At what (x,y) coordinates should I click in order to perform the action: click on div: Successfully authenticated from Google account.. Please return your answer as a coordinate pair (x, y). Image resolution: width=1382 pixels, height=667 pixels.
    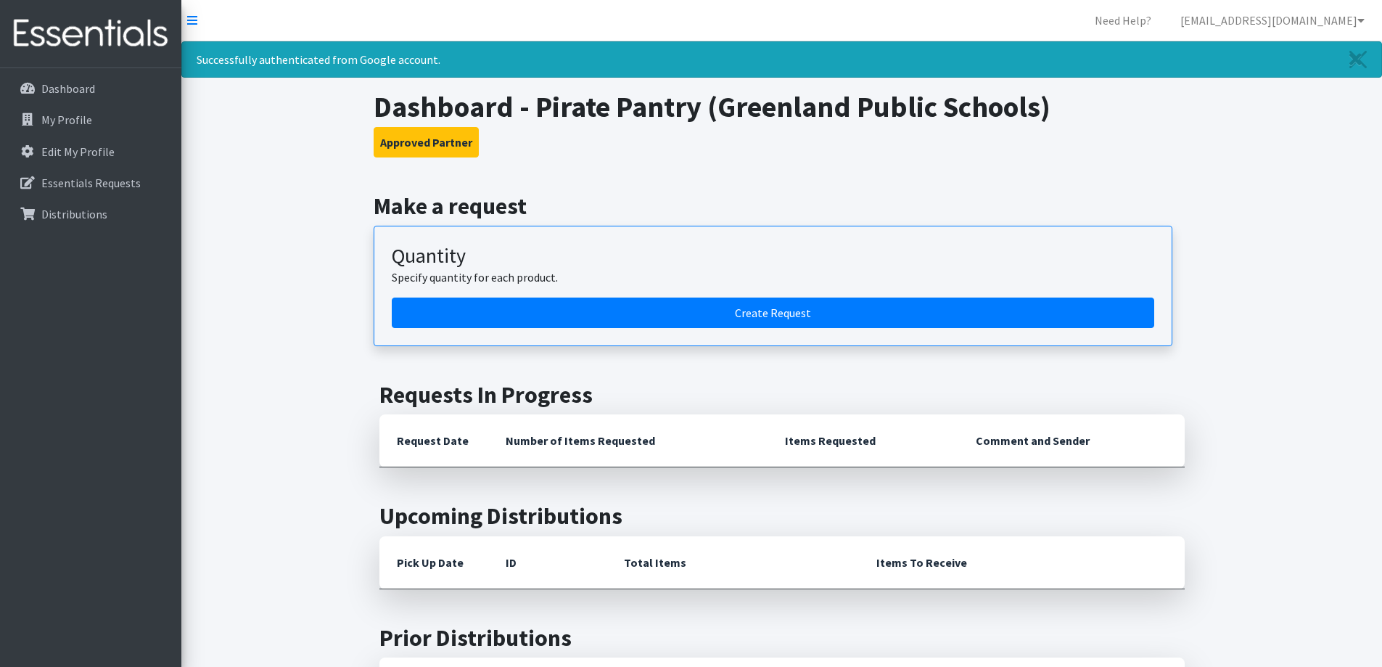
    Looking at the image, I should click on (781, 59).